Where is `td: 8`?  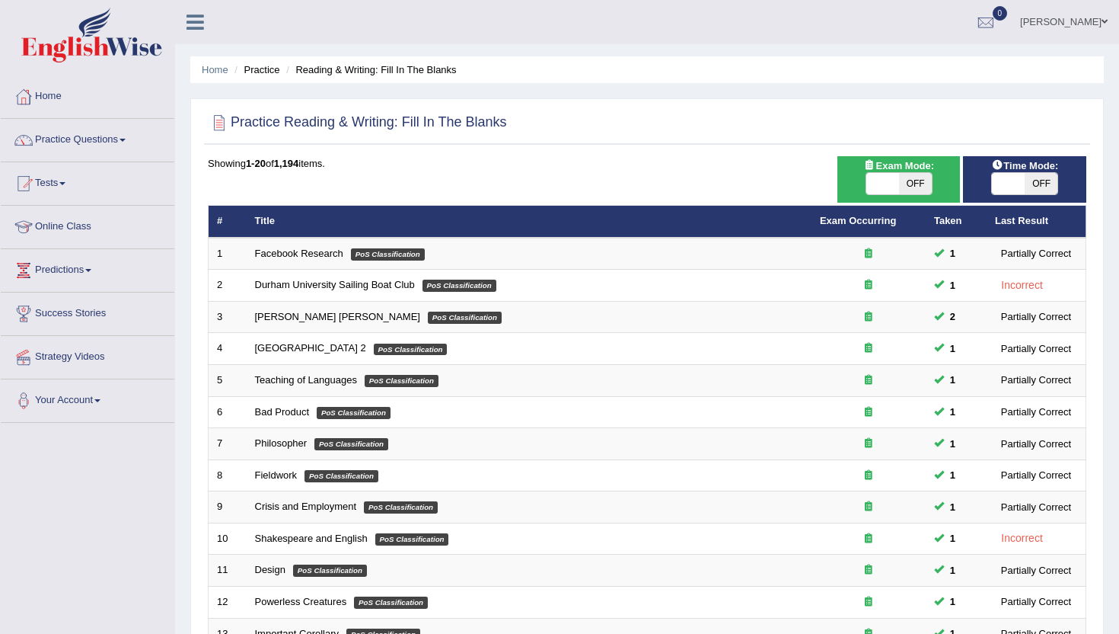
td: 8 is located at coordinates (228, 475).